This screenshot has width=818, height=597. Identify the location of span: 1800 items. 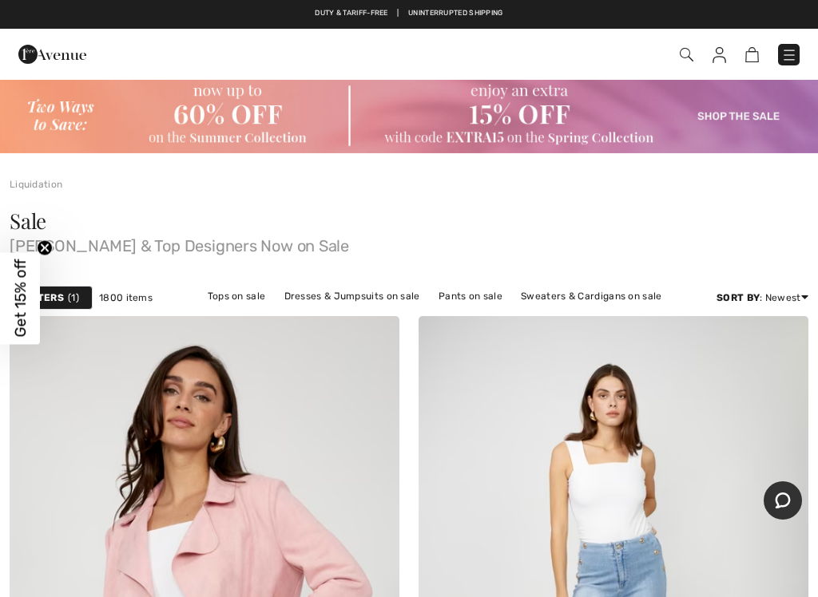
(125, 298).